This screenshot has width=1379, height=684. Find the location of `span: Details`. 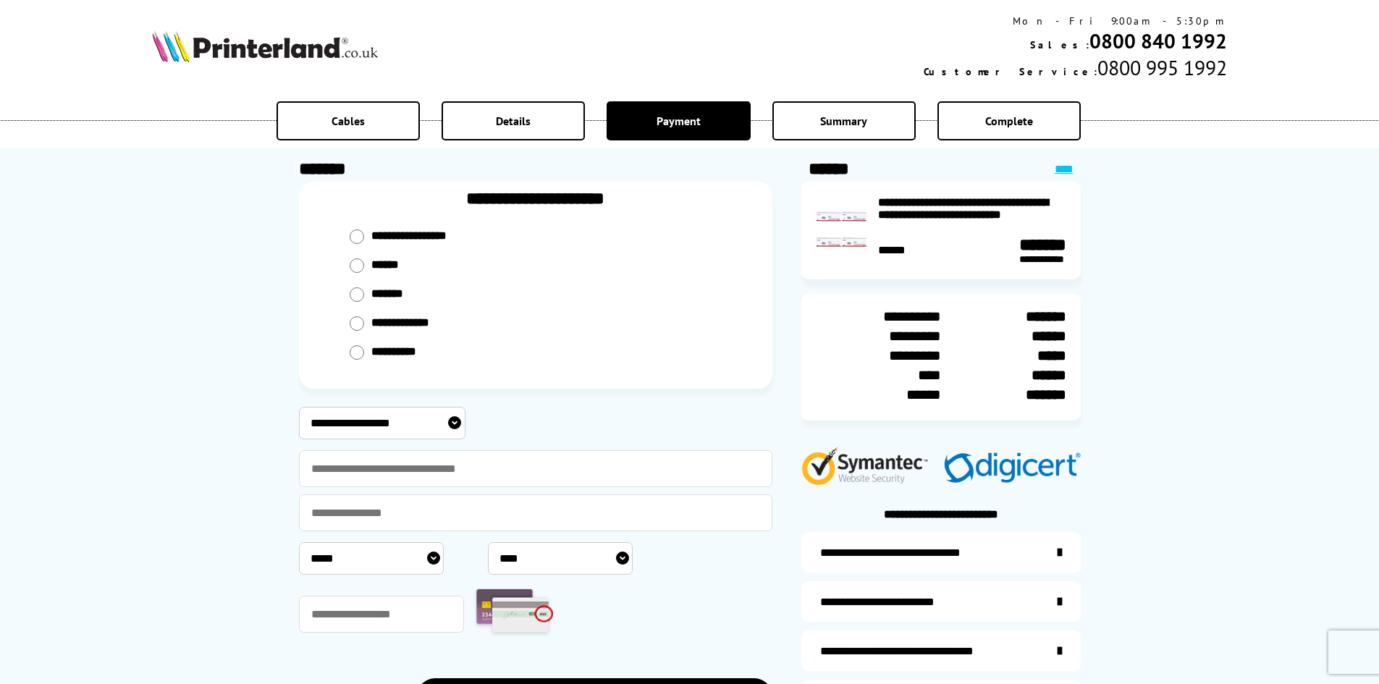

span: Details is located at coordinates (513, 121).